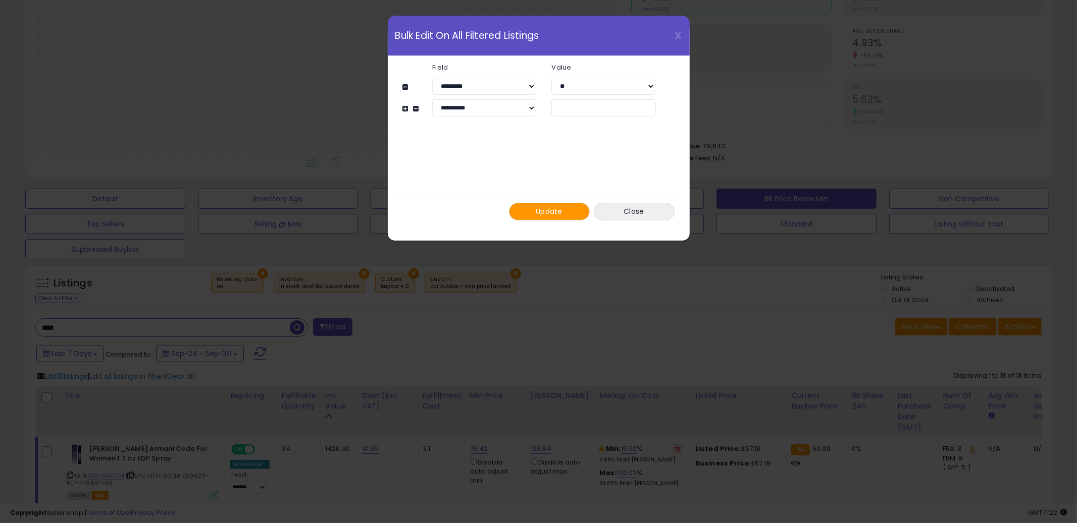 Image resolution: width=1077 pixels, height=523 pixels. What do you see at coordinates (549, 211) in the screenshot?
I see `span: Update` at bounding box center [549, 211].